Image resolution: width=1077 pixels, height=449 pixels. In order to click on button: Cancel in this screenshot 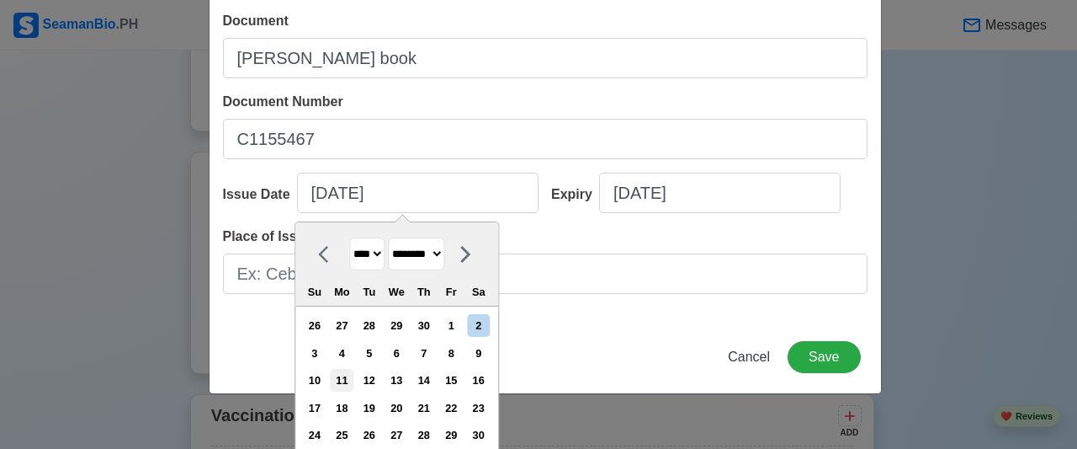, I will do `click(749, 357)`.